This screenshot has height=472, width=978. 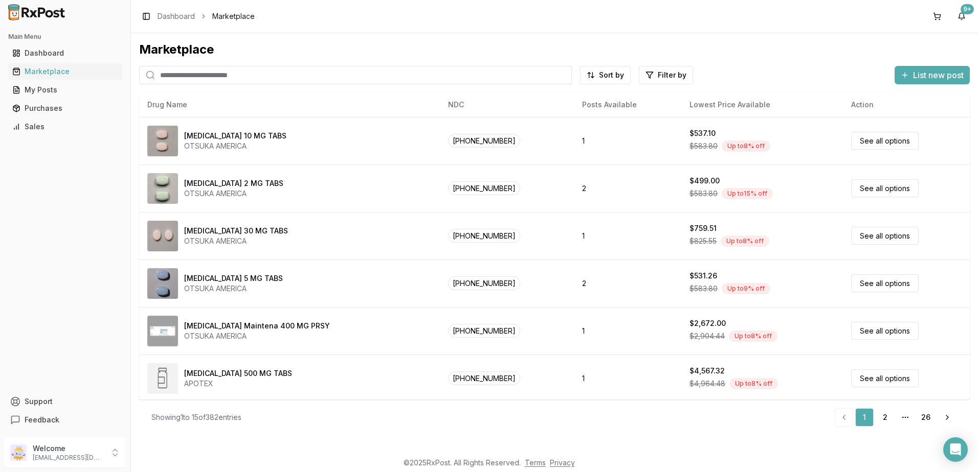 What do you see at coordinates (65, 53) in the screenshot?
I see `div: Dashboard` at bounding box center [65, 53].